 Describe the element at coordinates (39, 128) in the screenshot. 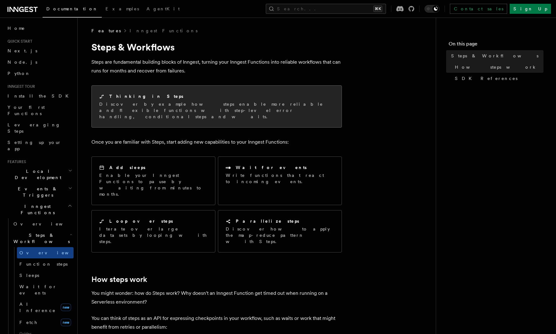

I see `a: Leveraging Steps` at that location.